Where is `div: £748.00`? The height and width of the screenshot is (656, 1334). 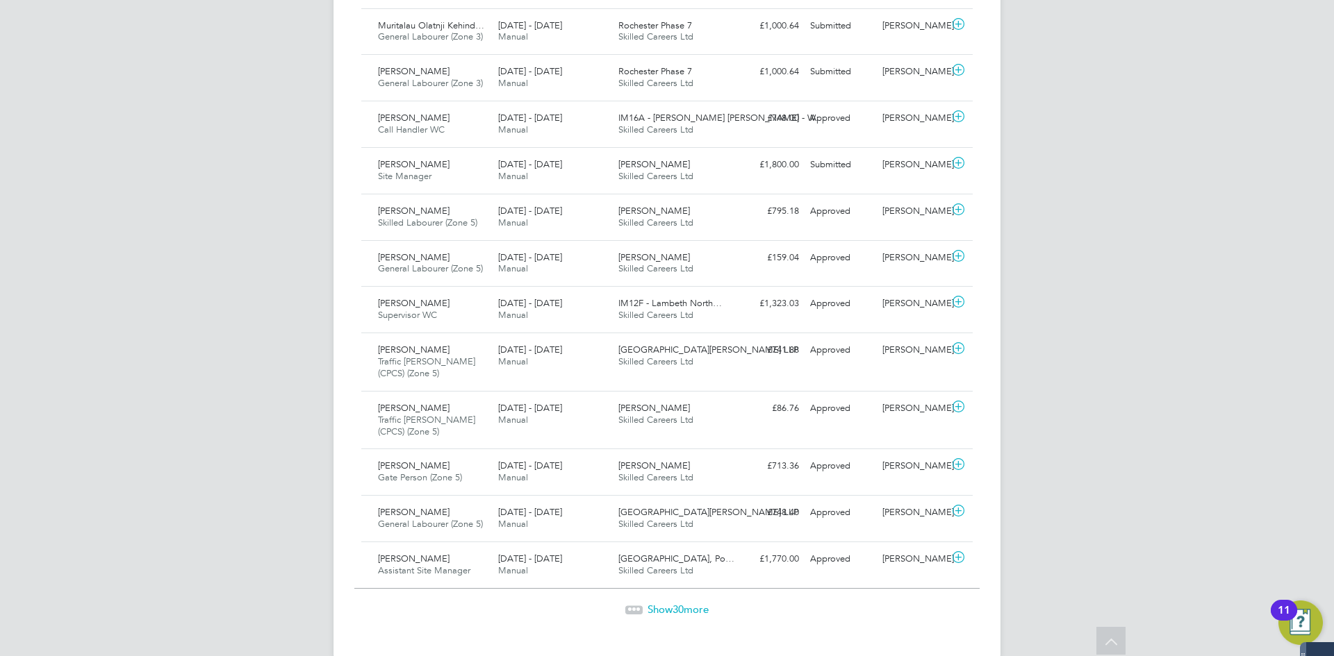
div: £748.00 is located at coordinates (768, 118).